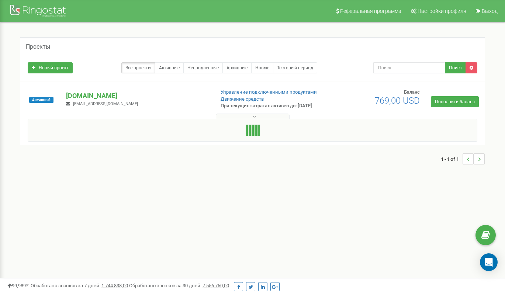 This screenshot has height=295, width=505. What do you see at coordinates (268, 92) in the screenshot?
I see `a: Управление подключенными продуктами` at bounding box center [268, 92].